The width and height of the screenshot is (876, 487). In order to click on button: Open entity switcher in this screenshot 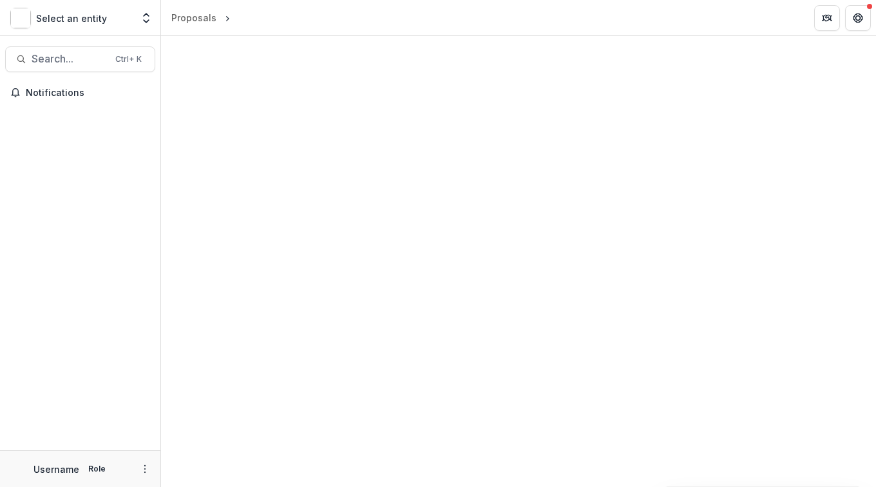, I will do `click(146, 18)`.